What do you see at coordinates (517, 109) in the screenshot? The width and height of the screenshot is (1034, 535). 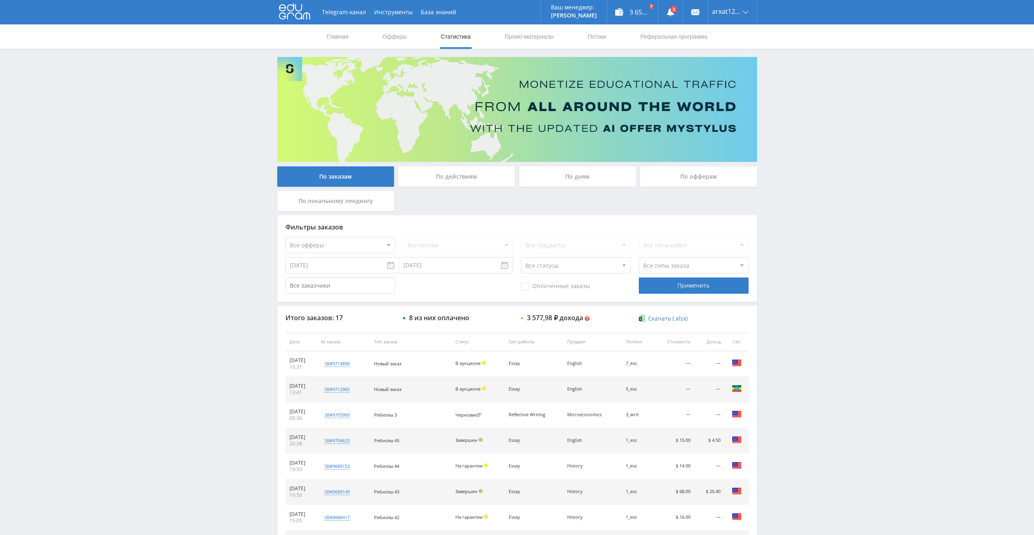 I see `img: Banner` at bounding box center [517, 109].